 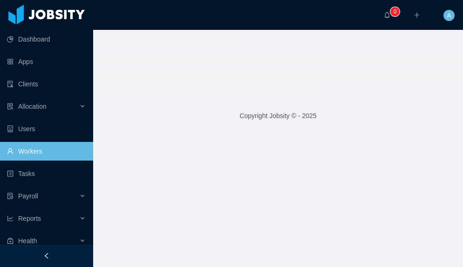 I want to click on span: Payroll, so click(x=28, y=196).